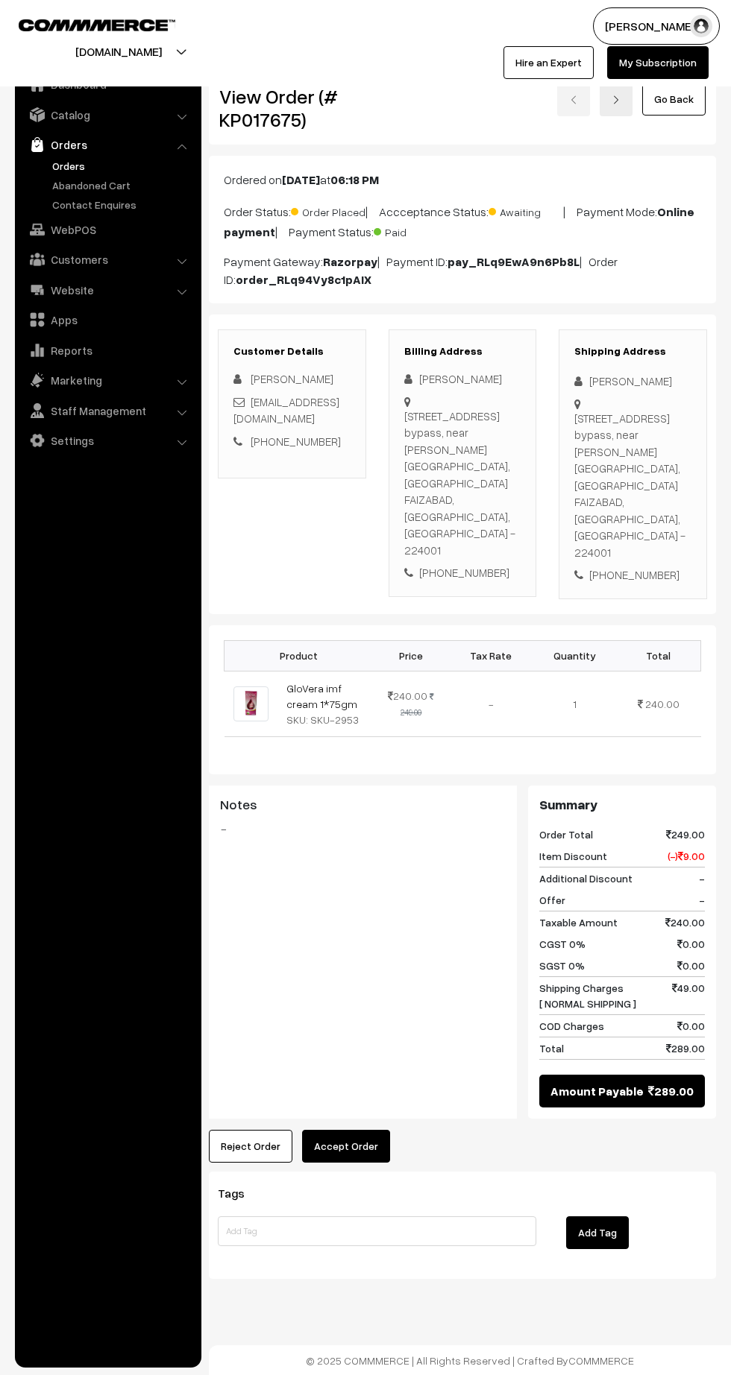 This screenshot has height=1375, width=731. Describe the element at coordinates (411, 230) in the screenshot. I see `span: Paid` at that location.